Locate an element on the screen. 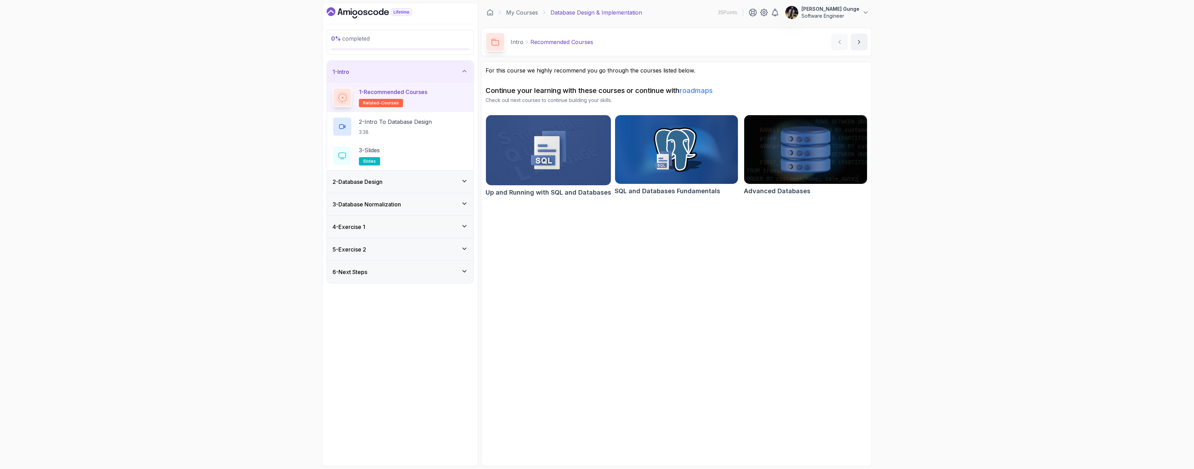 The height and width of the screenshot is (469, 1194). span: slides is located at coordinates (369, 161).